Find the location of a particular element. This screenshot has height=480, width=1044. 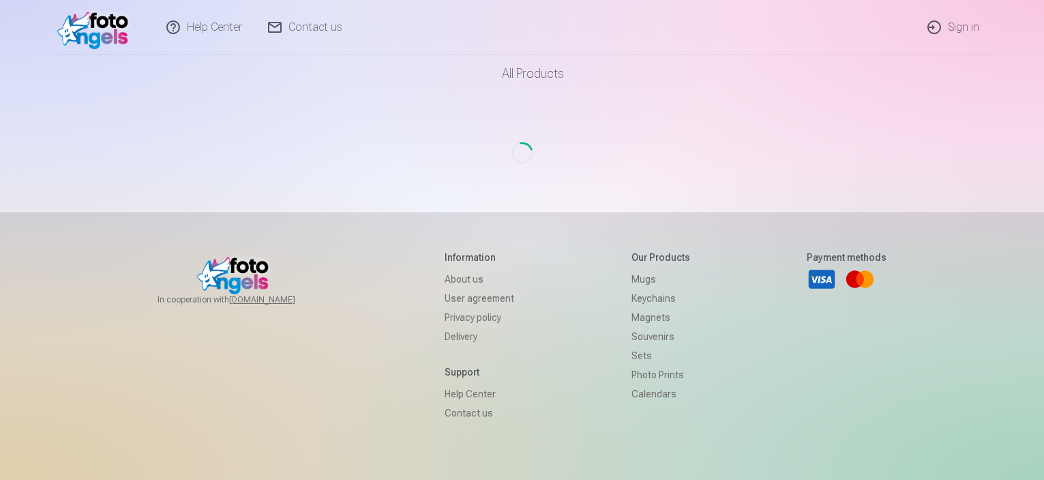

a: User agreement is located at coordinates (480, 298).